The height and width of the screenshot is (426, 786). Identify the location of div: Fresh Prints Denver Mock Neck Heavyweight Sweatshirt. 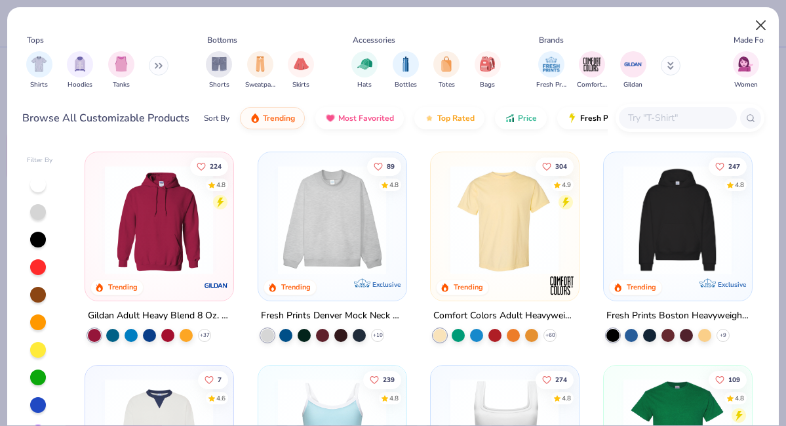
(332, 315).